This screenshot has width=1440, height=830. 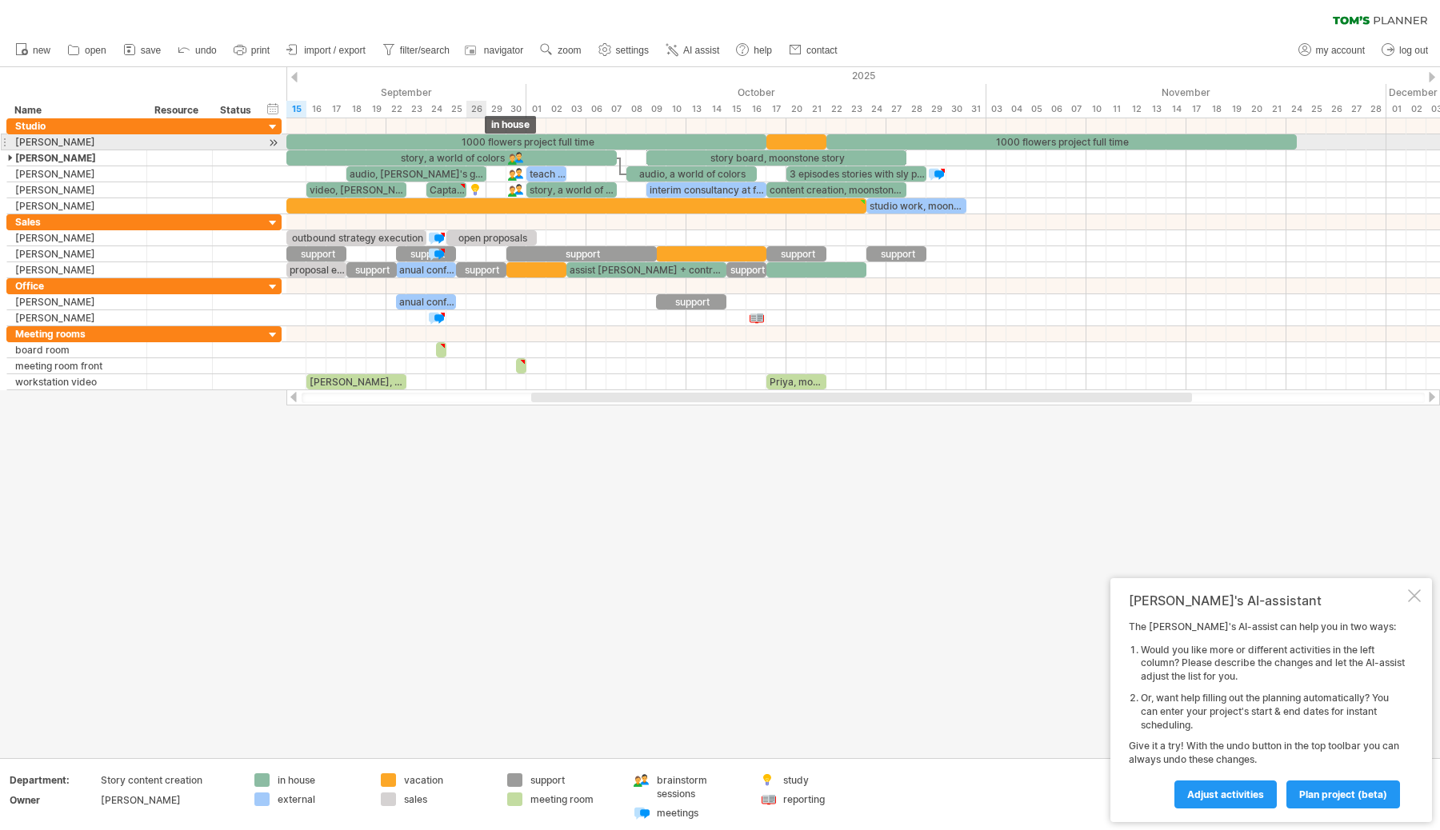 What do you see at coordinates (1332, 50) in the screenshot?
I see `a: my account` at bounding box center [1332, 50].